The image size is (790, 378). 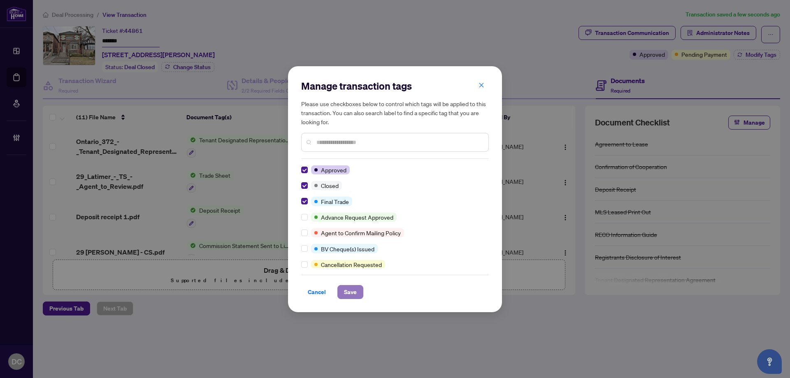 I want to click on span: Closed, so click(x=330, y=186).